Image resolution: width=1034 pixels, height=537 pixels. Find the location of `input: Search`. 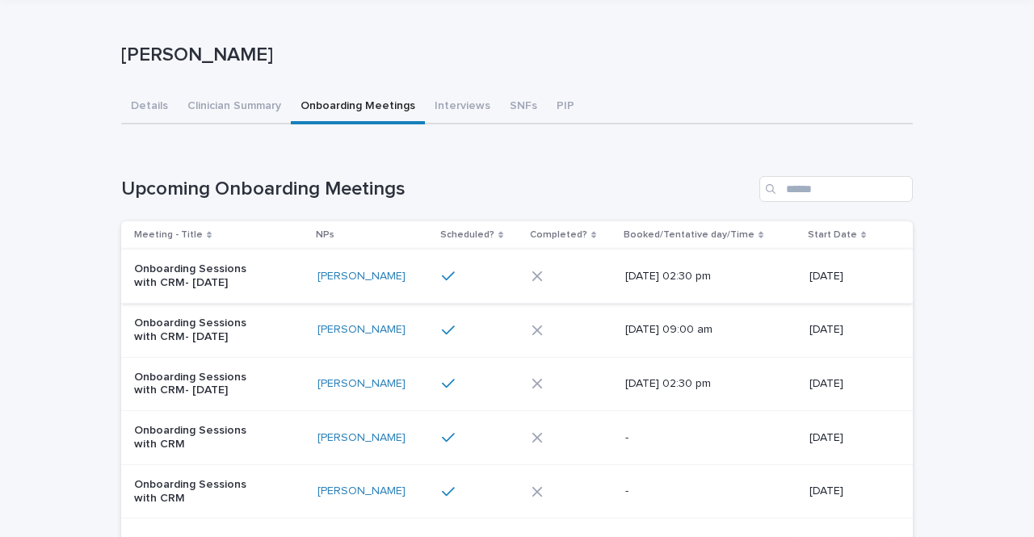

input: Search is located at coordinates (836, 189).